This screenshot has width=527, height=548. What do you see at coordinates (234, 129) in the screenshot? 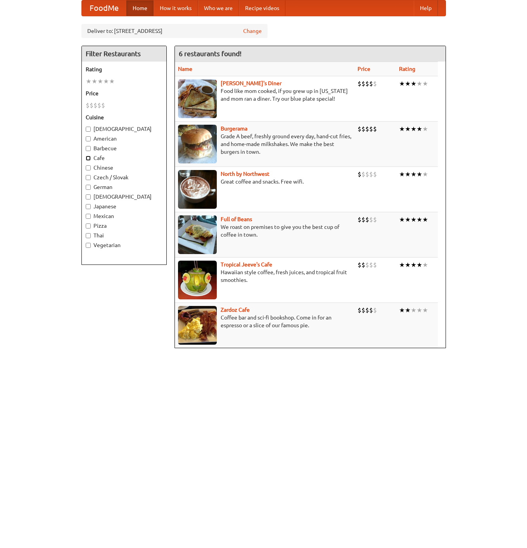
I see `a: Burgerama` at bounding box center [234, 129].